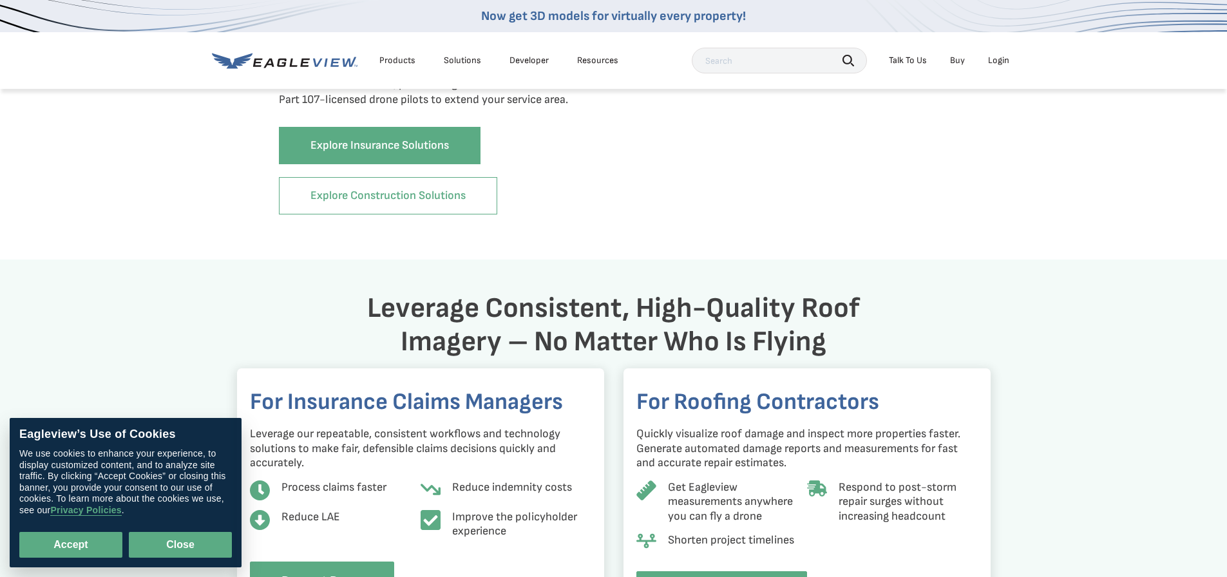  What do you see at coordinates (598, 61) in the screenshot?
I see `div: Resources` at bounding box center [598, 61].